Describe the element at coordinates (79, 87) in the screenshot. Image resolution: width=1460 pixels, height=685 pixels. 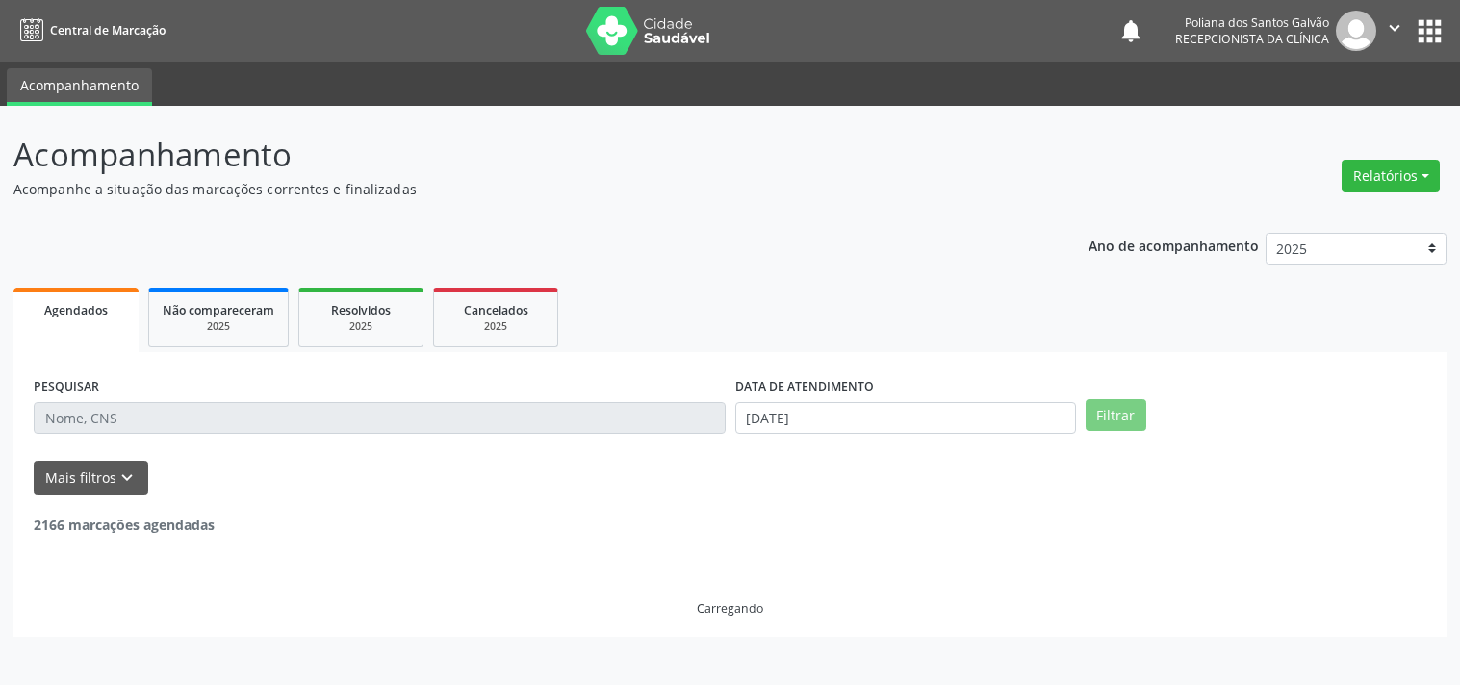
I see `a: Acompanhamento` at that location.